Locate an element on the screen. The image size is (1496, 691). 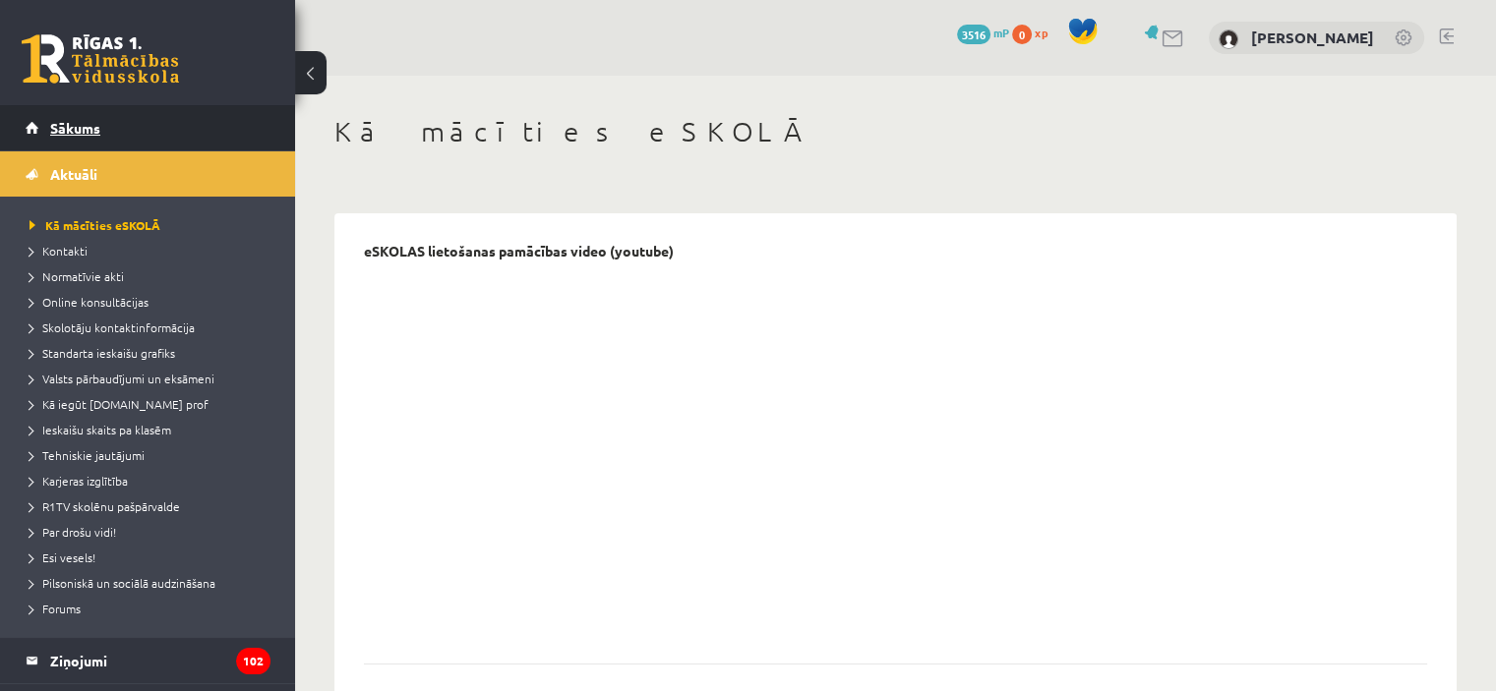
a: Par drošu vidi! is located at coordinates (152, 532).